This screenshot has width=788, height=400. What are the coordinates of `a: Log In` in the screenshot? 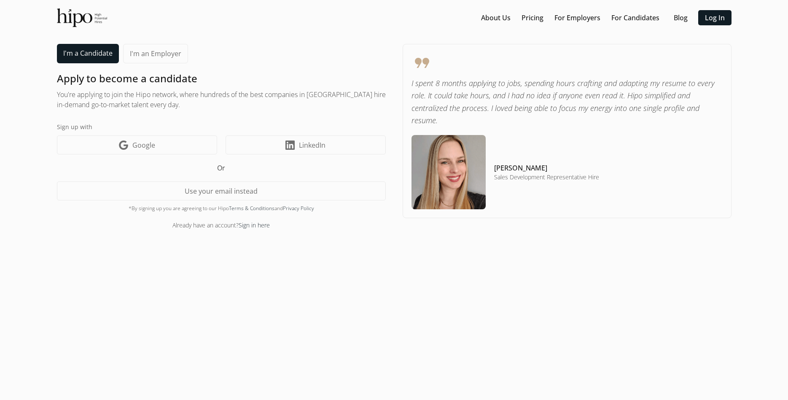 It's located at (714, 18).